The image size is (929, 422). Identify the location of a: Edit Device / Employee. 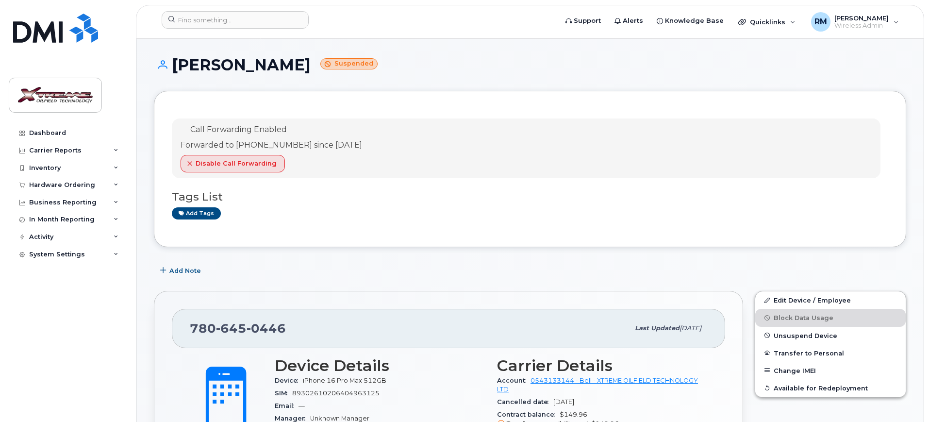
(831, 300).